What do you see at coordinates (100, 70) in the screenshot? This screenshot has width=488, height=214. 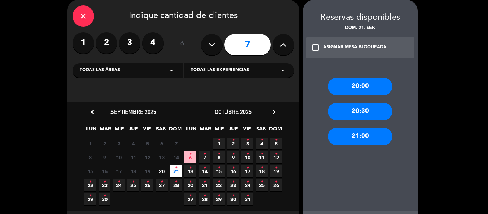 I see `span: Todas las áreas` at bounding box center [100, 70].